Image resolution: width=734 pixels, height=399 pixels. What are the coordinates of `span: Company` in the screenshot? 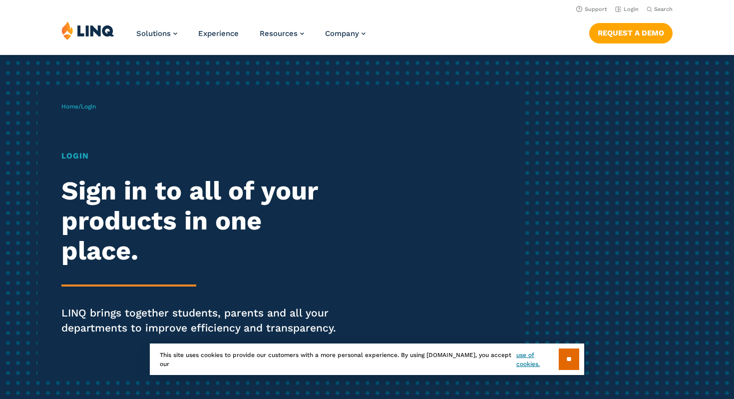 It's located at (342, 33).